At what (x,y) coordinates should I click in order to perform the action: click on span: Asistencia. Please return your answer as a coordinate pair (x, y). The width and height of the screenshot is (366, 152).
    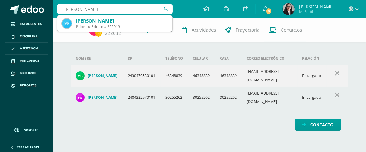
    Looking at the image, I should click on (29, 48).